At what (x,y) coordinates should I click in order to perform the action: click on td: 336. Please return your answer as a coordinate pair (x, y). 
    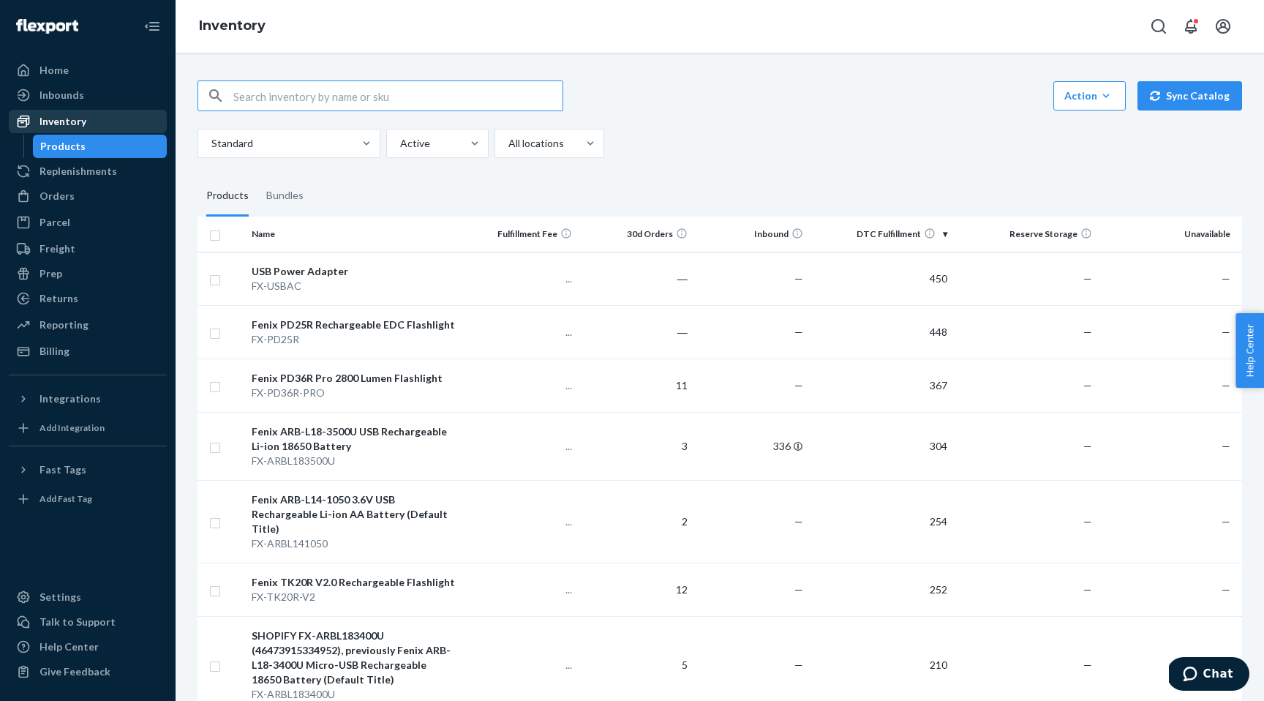
    Looking at the image, I should click on (751, 445).